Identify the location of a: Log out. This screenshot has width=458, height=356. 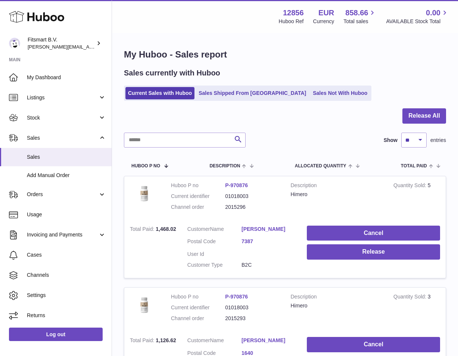
(56, 334).